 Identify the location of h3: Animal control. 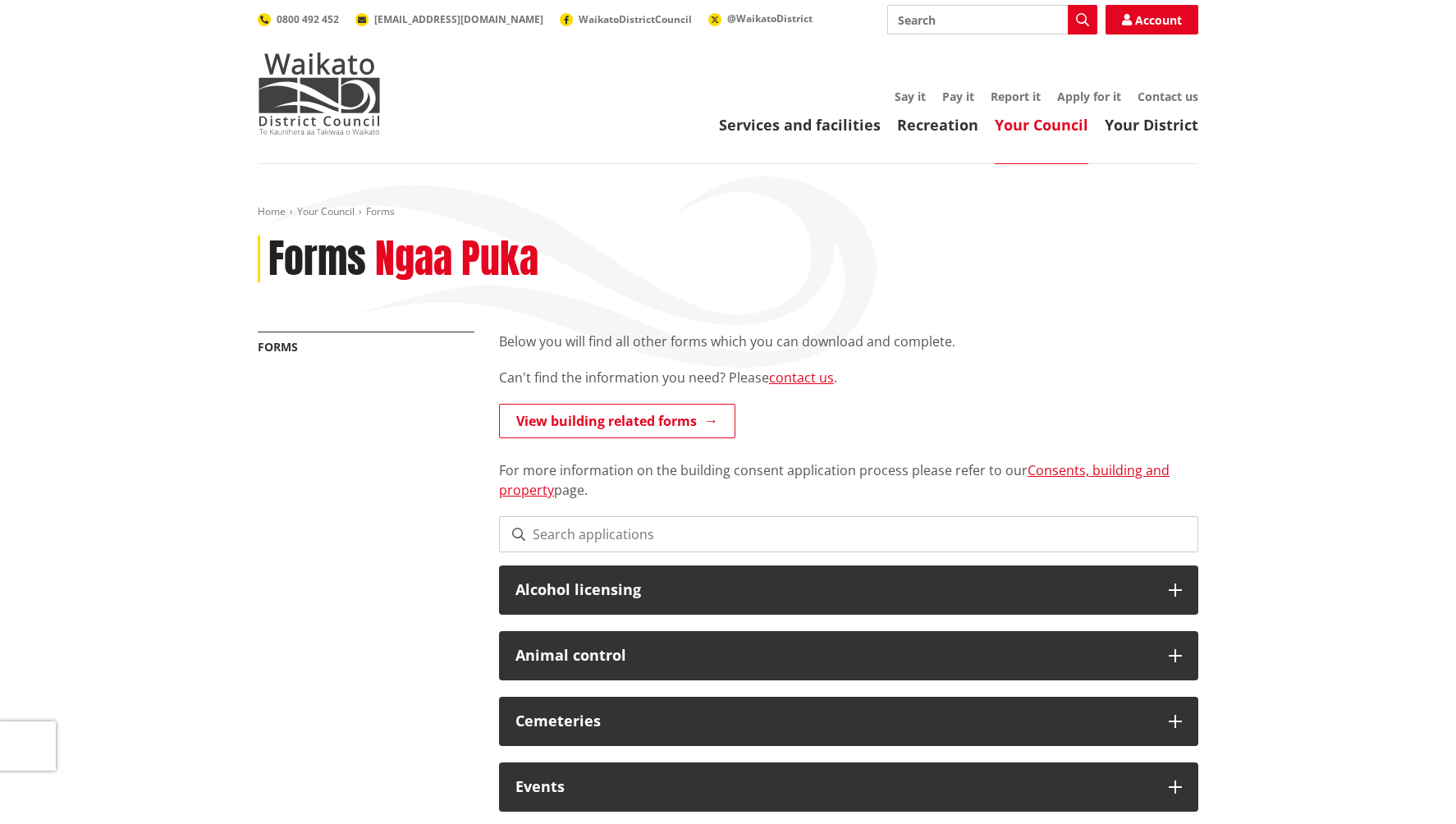
(833, 656).